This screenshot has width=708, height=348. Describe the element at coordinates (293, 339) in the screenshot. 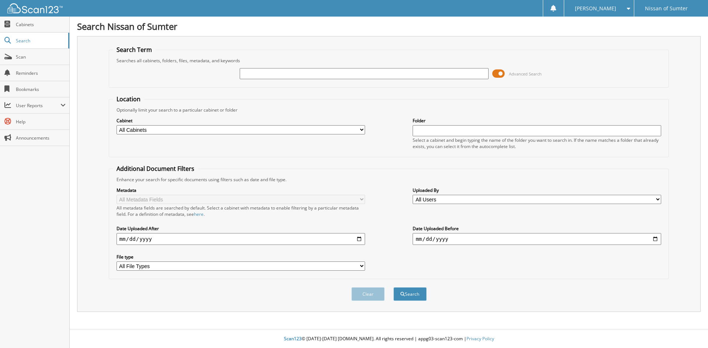

I see `span: Scan123` at that location.